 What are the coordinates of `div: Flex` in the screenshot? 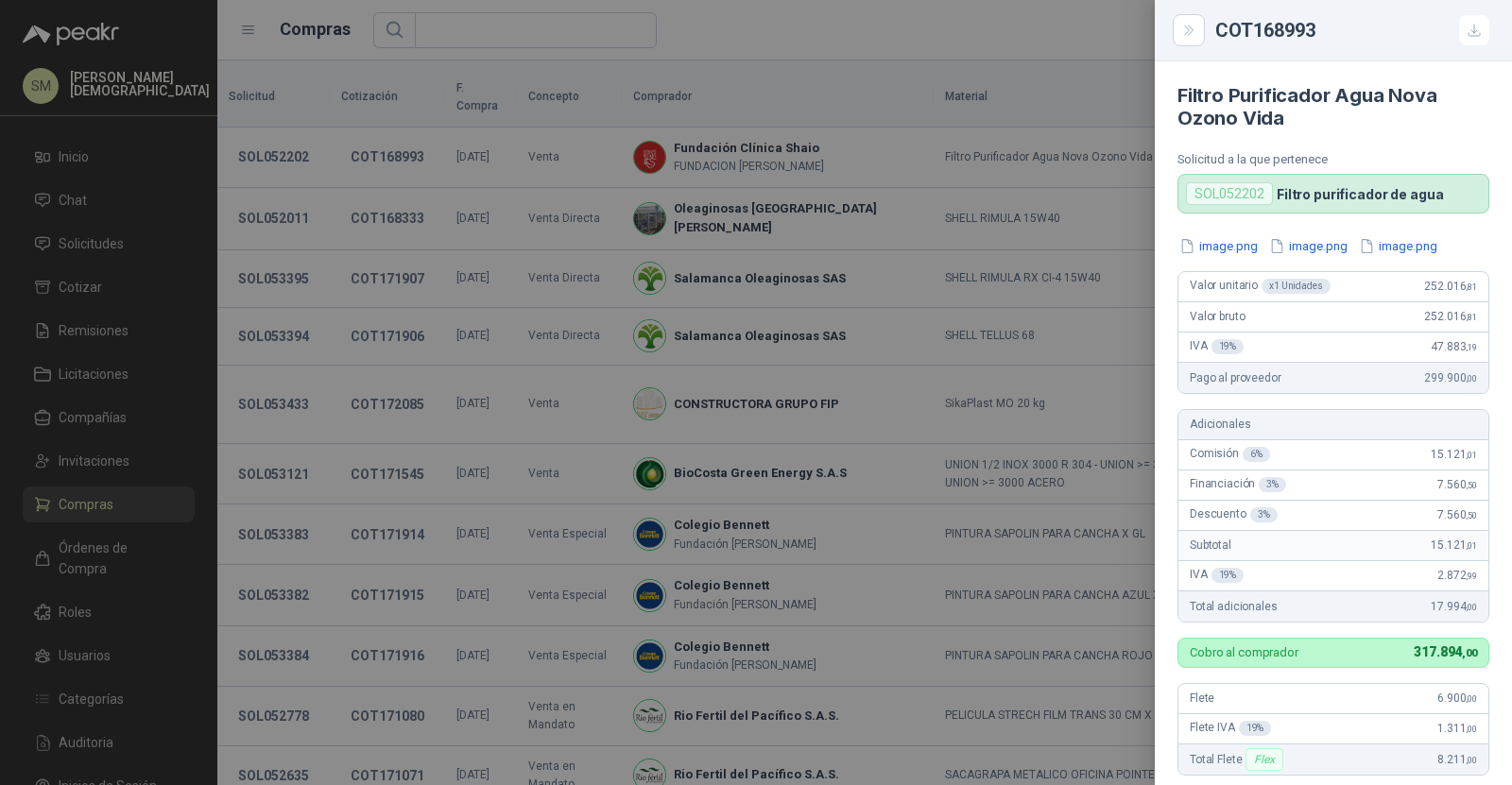 It's located at (1264, 759).